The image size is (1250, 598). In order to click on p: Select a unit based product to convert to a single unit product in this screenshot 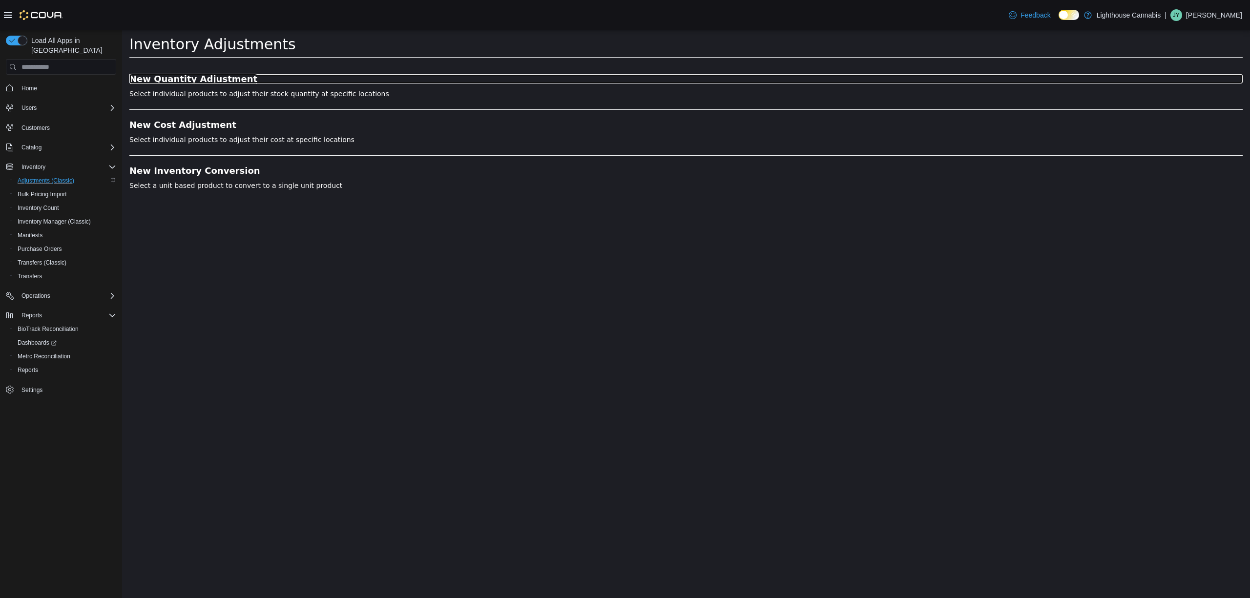, I will do `click(564, 156)`.